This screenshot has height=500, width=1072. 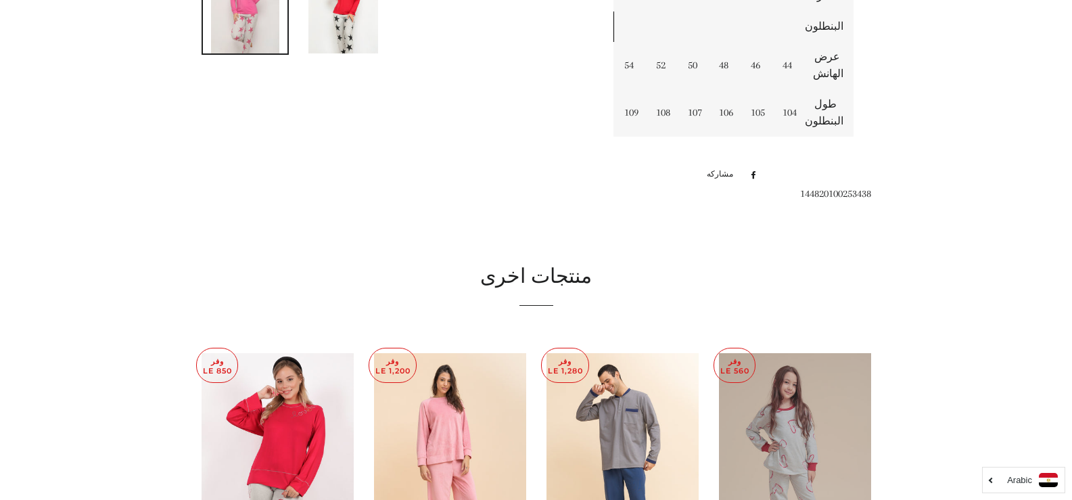 I want to click on span: 144820100253438, so click(x=836, y=194).